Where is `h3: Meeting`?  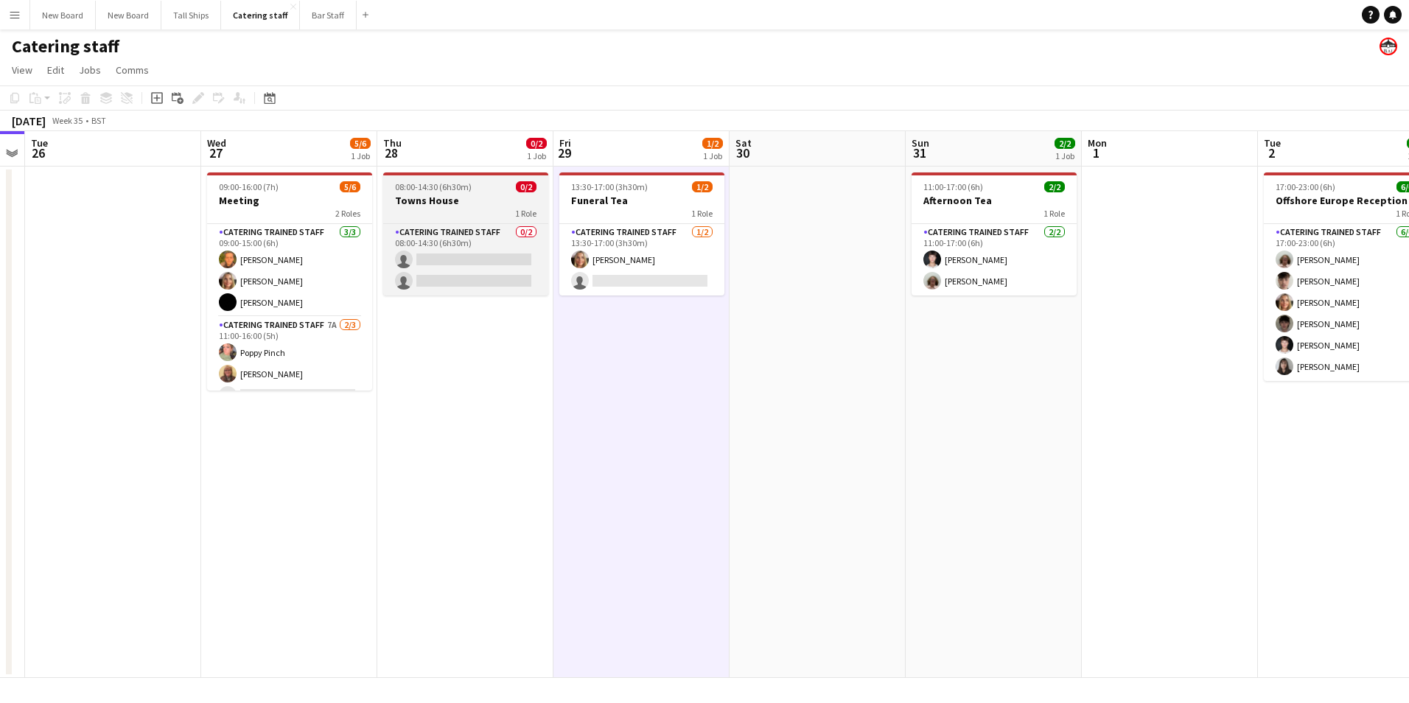 h3: Meeting is located at coordinates (290, 200).